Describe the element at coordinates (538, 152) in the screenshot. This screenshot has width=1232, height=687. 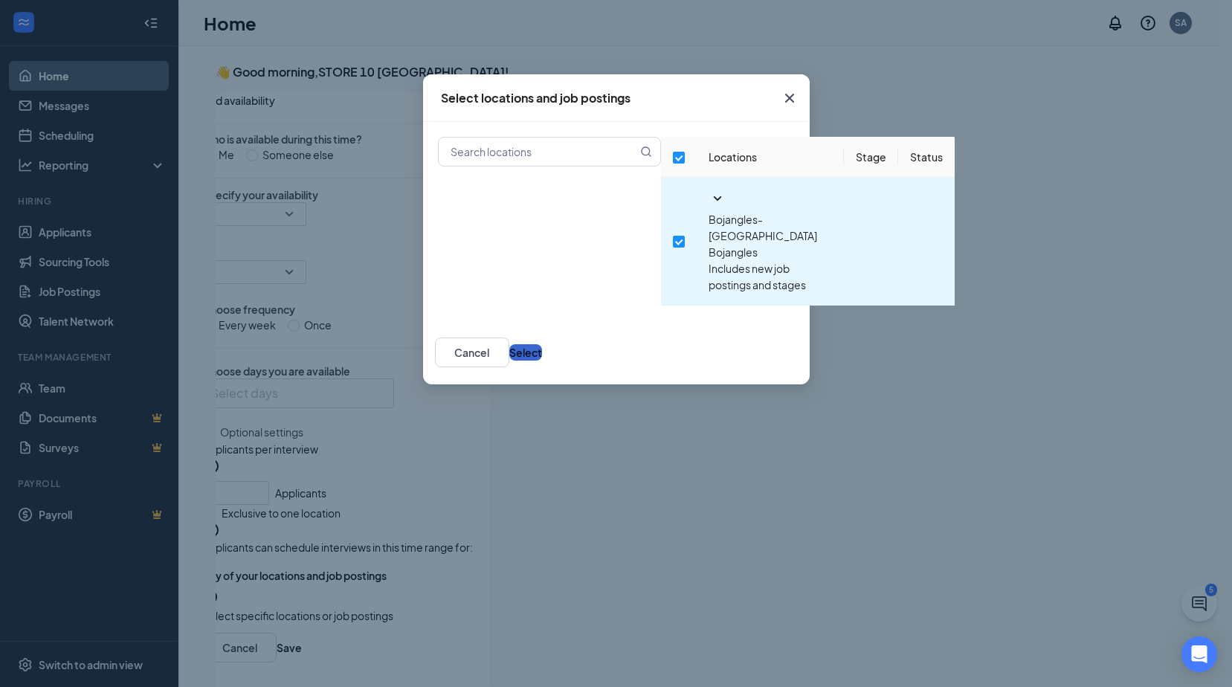
I see `input: Search locations` at that location.